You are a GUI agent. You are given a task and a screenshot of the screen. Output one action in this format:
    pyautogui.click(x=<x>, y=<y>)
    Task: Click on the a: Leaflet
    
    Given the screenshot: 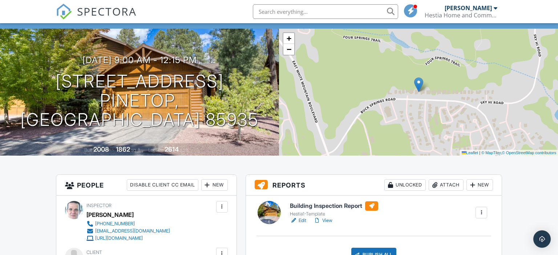 What is the action you would take?
    pyautogui.click(x=469, y=153)
    